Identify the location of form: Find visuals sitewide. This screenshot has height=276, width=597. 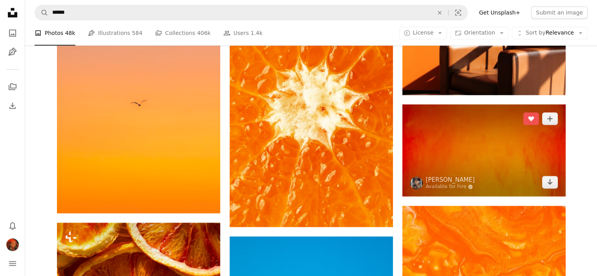
(251, 13).